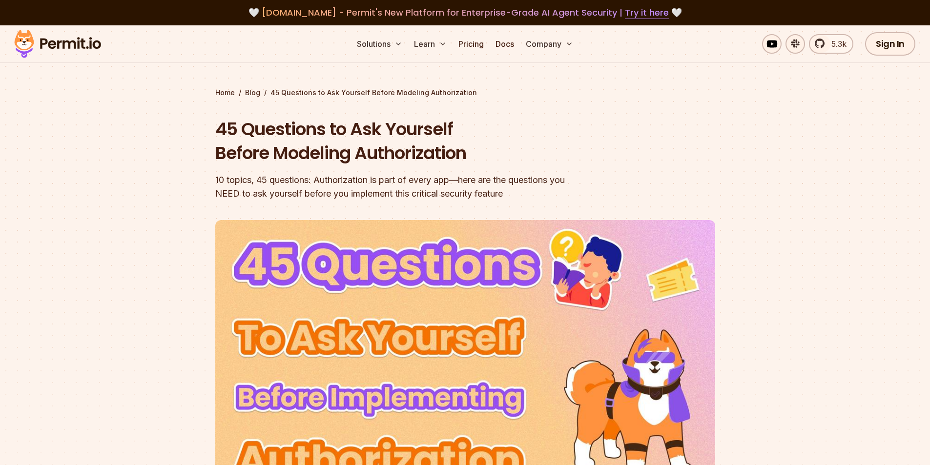  What do you see at coordinates (505, 44) in the screenshot?
I see `a: Docs` at bounding box center [505, 44].